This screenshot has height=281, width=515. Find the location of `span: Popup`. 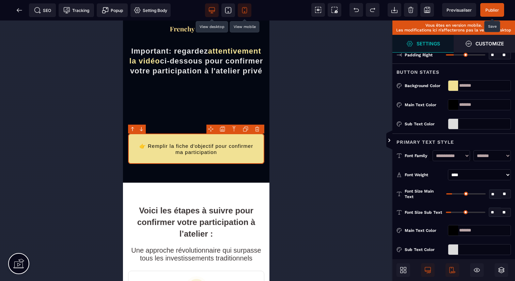

span: Popup is located at coordinates (112, 10).